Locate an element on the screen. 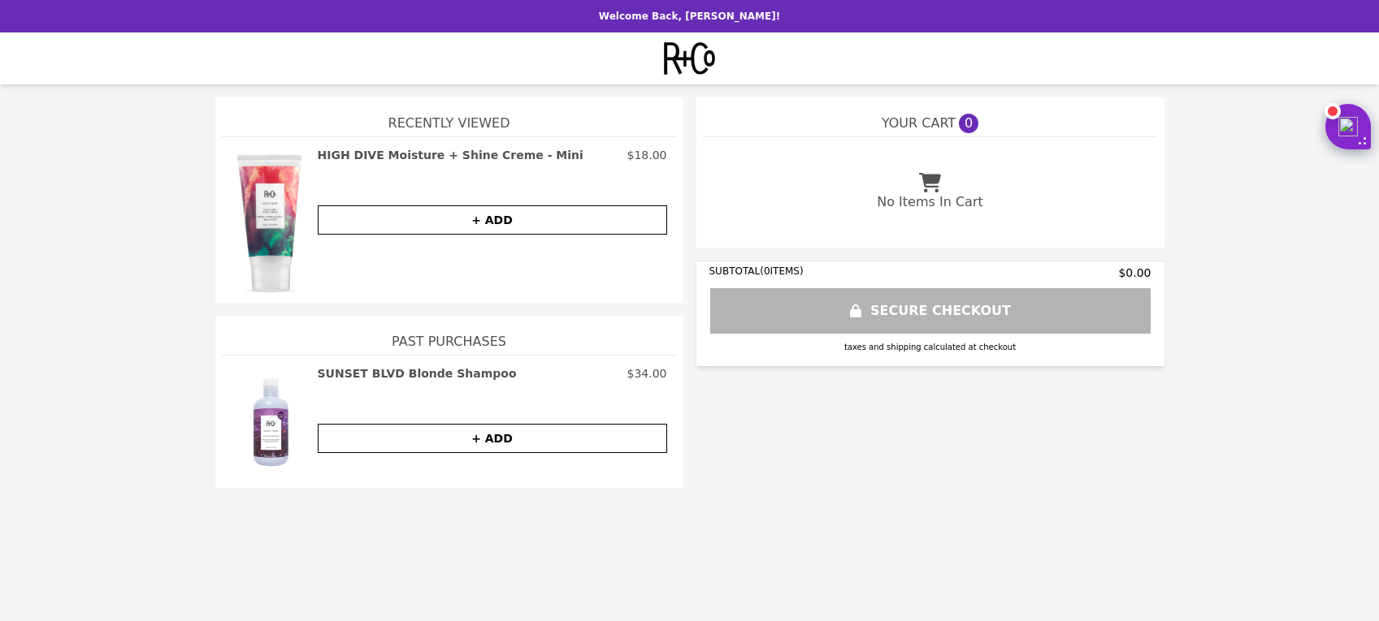 The width and height of the screenshot is (1379, 621). span: 0 is located at coordinates (968, 123).